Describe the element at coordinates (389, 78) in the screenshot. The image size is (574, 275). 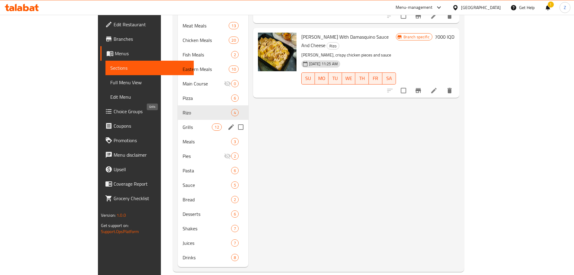
I see `button: SA` at that location.